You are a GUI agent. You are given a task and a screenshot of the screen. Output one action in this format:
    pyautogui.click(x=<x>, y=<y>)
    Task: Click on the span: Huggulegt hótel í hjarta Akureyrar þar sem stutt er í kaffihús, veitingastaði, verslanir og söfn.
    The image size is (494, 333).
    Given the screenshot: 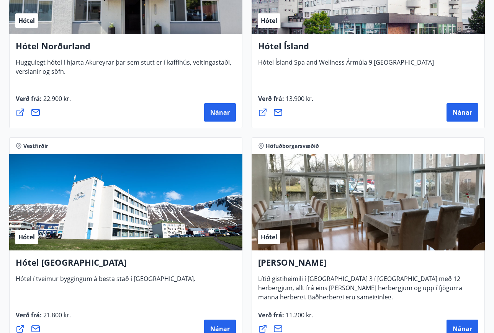 What is the action you would take?
    pyautogui.click(x=123, y=70)
    